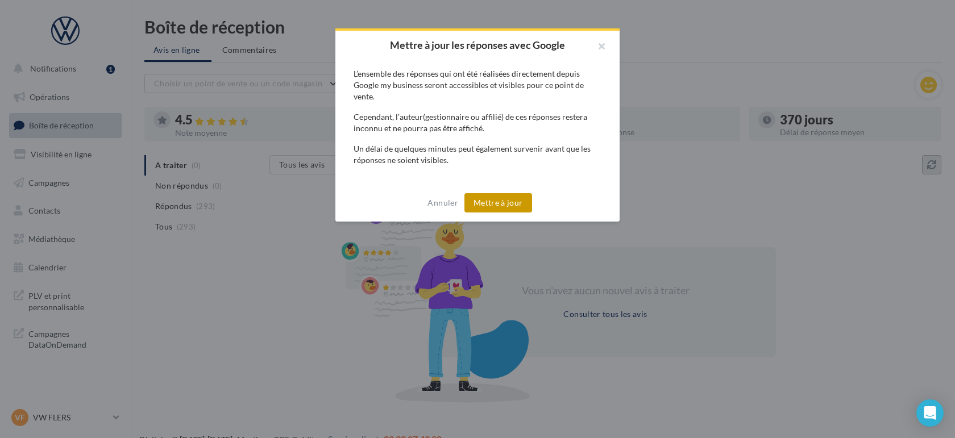 The image size is (955, 438). Describe the element at coordinates (469, 85) in the screenshot. I see `span: L’ensemble des réponses qui ont été réalisées directement depuis Google my business seront access...` at that location.